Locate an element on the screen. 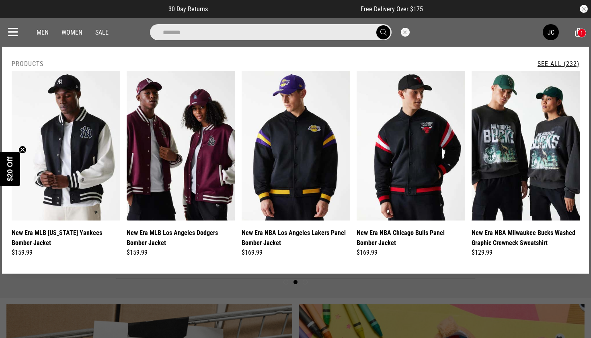  a: New Era NBA Chicago Bulls Panel Bomber Jacket is located at coordinates (411, 238).